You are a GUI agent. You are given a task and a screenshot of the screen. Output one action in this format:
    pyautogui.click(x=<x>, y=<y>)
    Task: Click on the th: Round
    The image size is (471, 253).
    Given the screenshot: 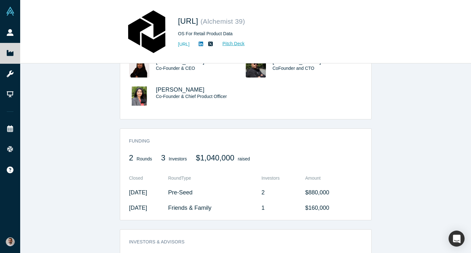 What is the action you would take?
    pyautogui.click(x=215, y=178)
    